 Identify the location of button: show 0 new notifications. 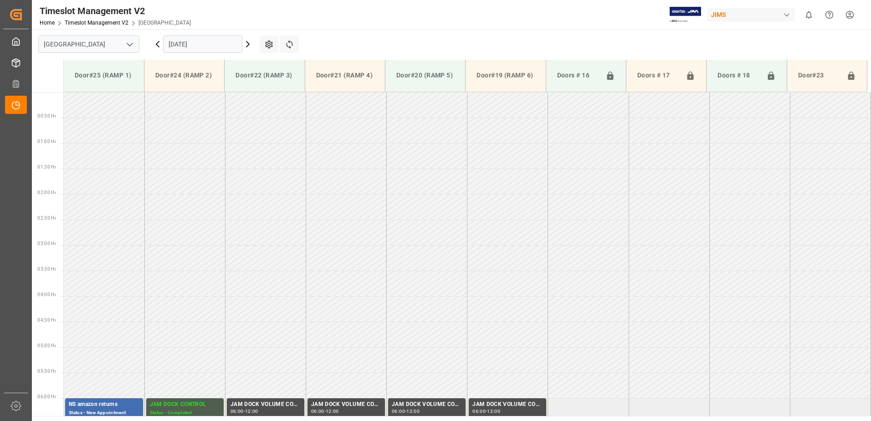
(809, 15).